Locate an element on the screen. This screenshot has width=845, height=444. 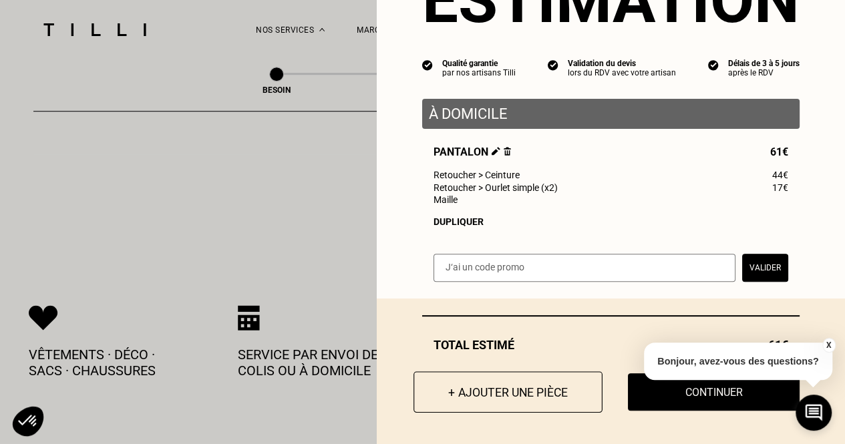
button: X is located at coordinates (828, 345).